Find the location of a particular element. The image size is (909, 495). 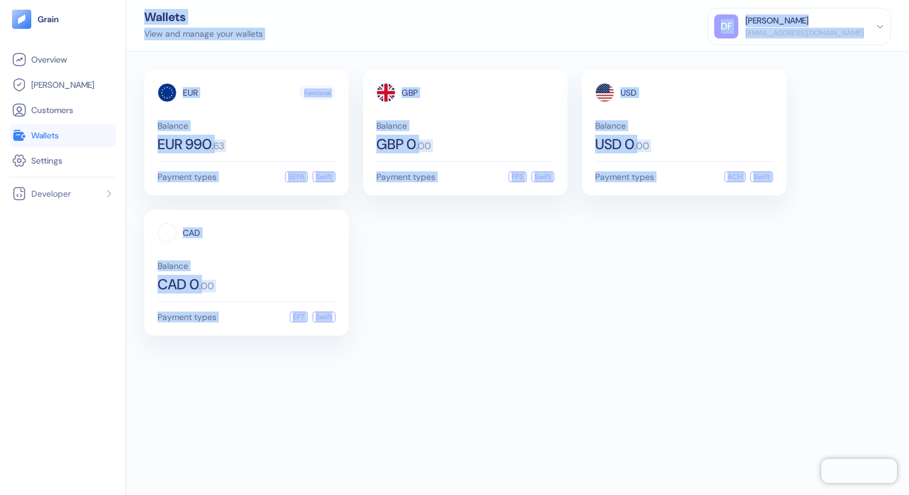

div: View and manage your wallets is located at coordinates (203, 34).